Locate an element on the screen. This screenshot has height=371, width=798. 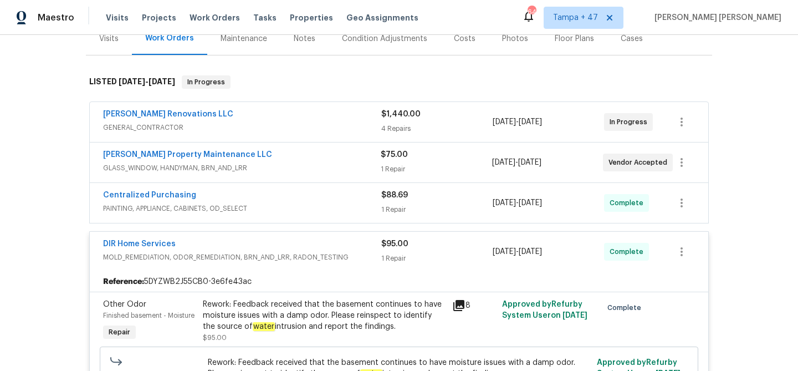
div: Maintenance is located at coordinates (244, 39).